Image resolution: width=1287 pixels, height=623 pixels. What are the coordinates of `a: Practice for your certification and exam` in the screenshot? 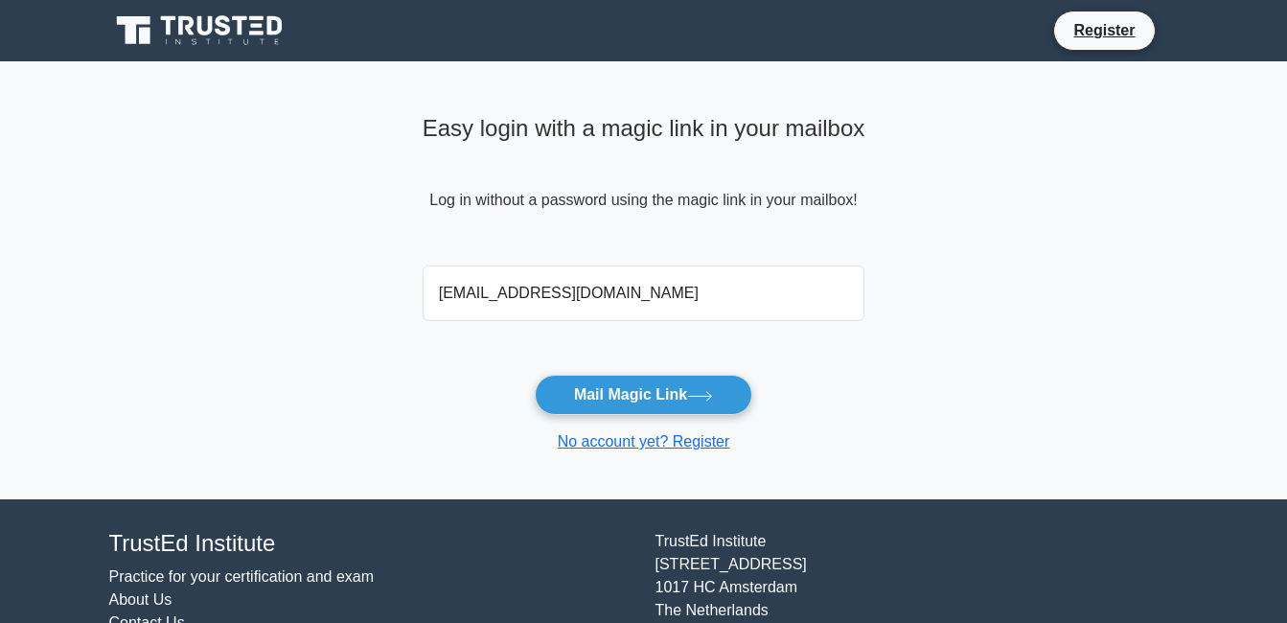 It's located at (241, 576).